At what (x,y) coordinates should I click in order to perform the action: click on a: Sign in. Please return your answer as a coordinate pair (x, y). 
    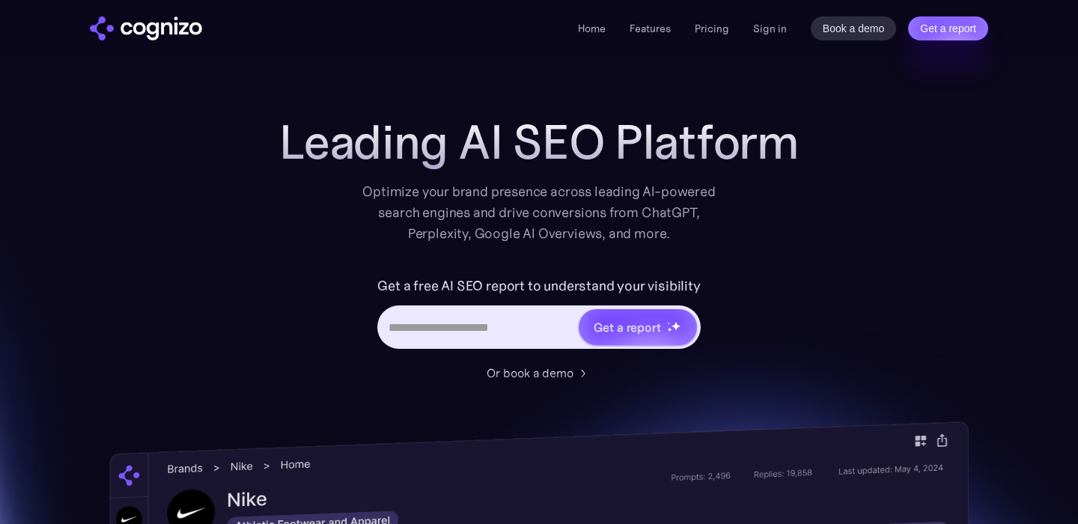
    Looking at the image, I should click on (769, 28).